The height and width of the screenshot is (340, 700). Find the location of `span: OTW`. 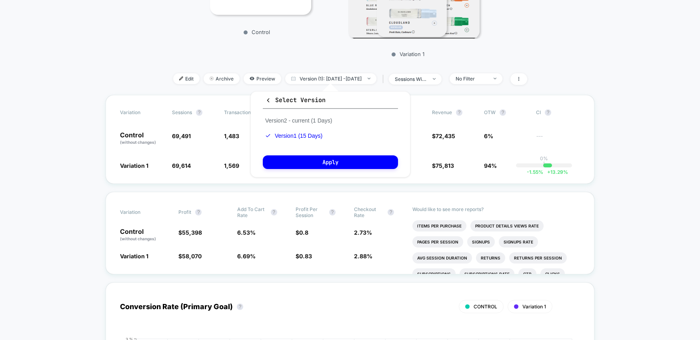

span: OTW is located at coordinates (506, 112).